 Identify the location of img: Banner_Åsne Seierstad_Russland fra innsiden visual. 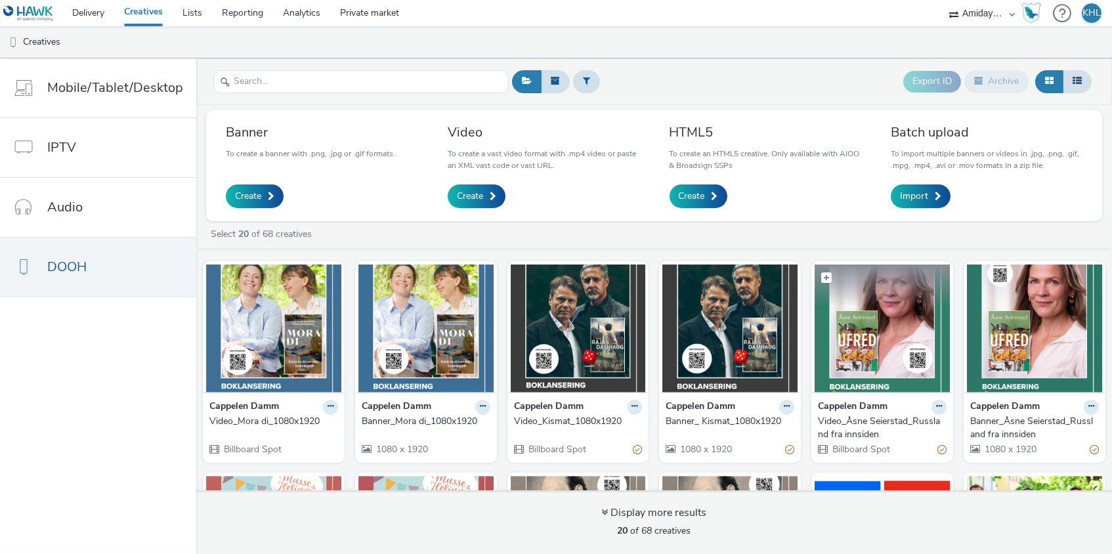
(1034, 328).